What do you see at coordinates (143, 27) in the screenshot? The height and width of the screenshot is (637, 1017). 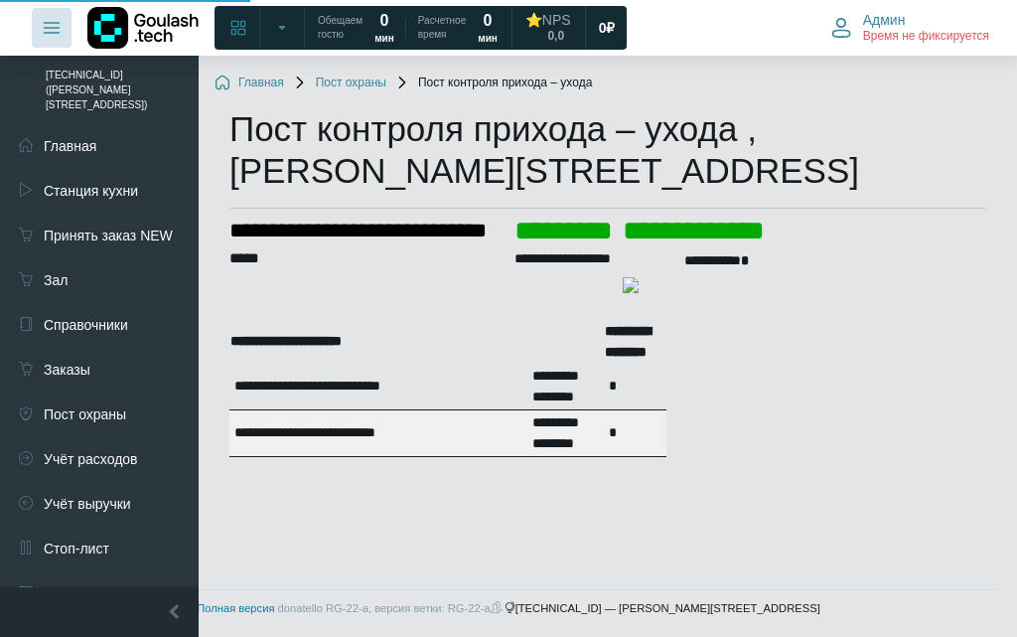 I see `img: Логотип компании Goulash.tech` at bounding box center [143, 27].